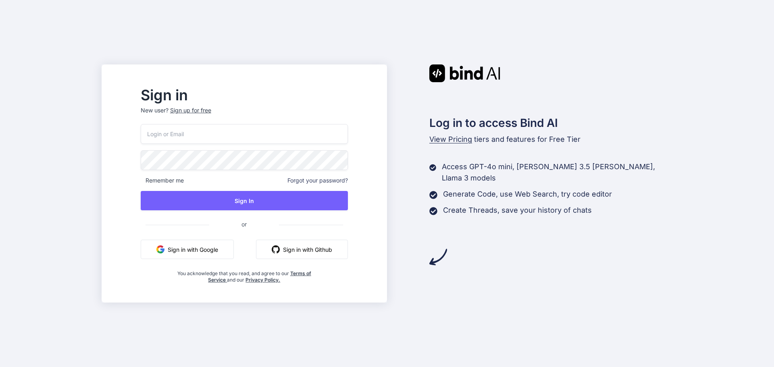 Image resolution: width=774 pixels, height=367 pixels. I want to click on div: You acknowledge that you read, and agree to our and our, so click(244, 275).